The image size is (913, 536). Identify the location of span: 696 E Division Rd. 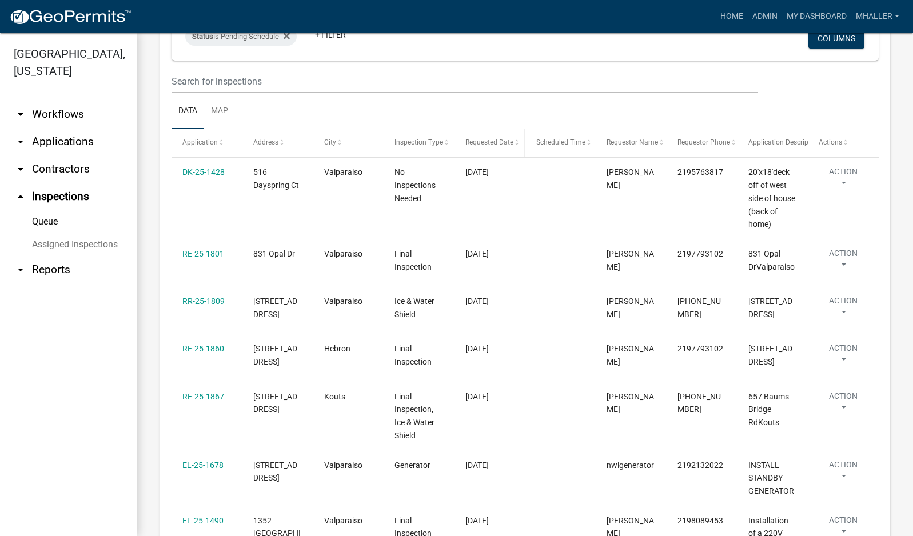
(275, 308).